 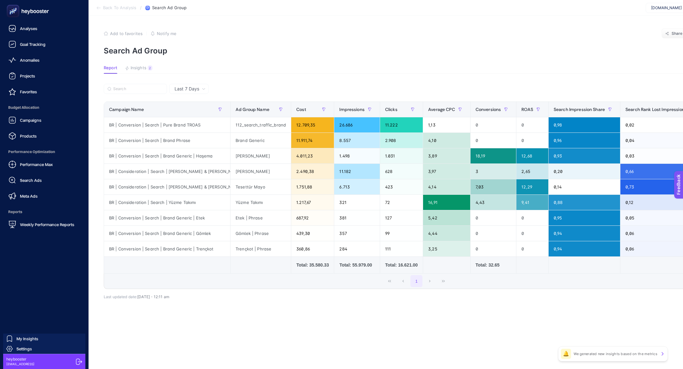 What do you see at coordinates (584, 171) in the screenshot?
I see `div: 0,20` at bounding box center [584, 171].